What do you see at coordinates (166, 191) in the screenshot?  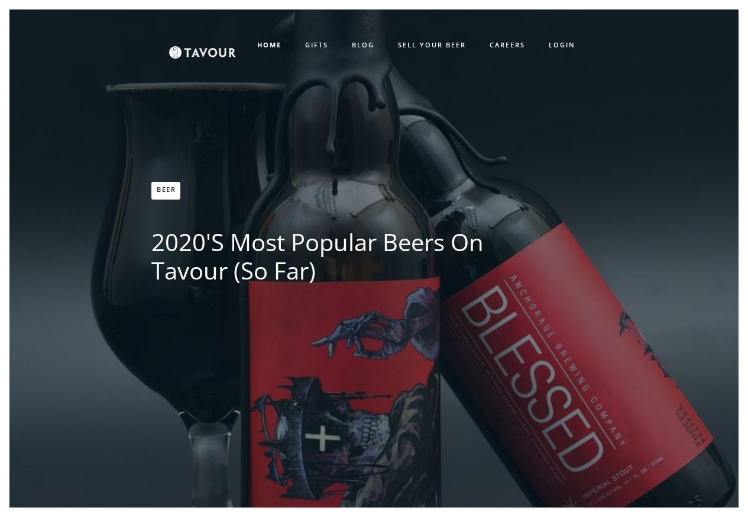 I see `a: Beer` at bounding box center [166, 191].